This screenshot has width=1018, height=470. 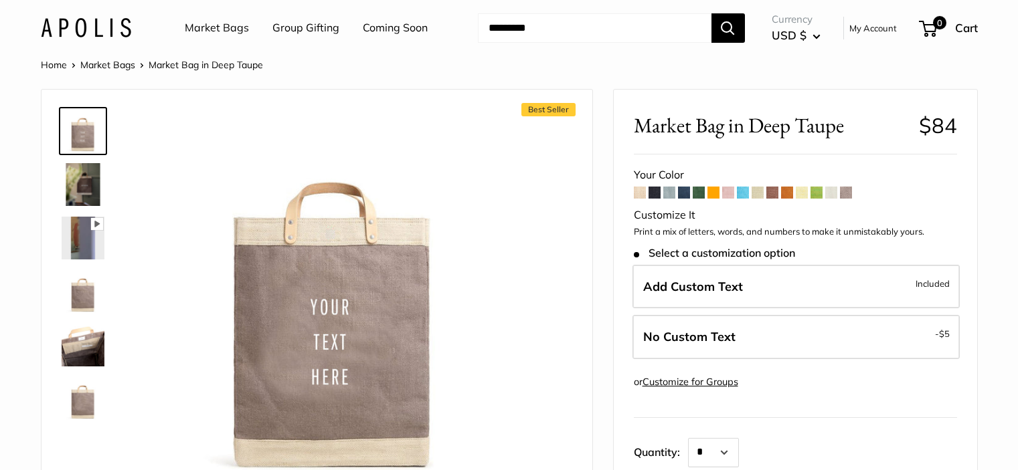 I want to click on a: Coming Soon, so click(x=395, y=28).